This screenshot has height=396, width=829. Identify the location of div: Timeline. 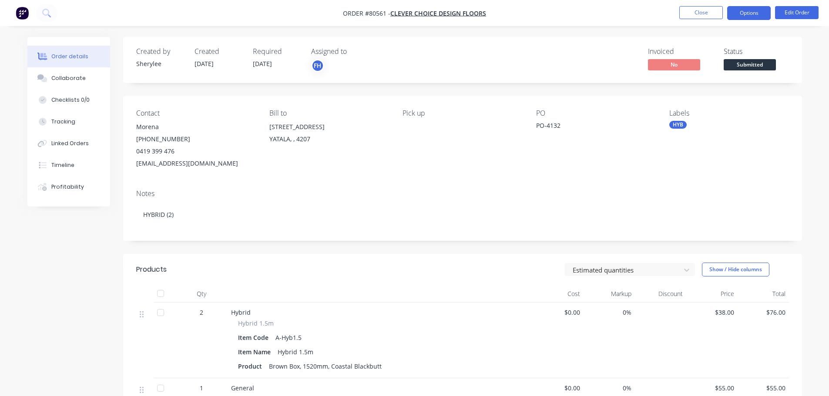
(63, 165).